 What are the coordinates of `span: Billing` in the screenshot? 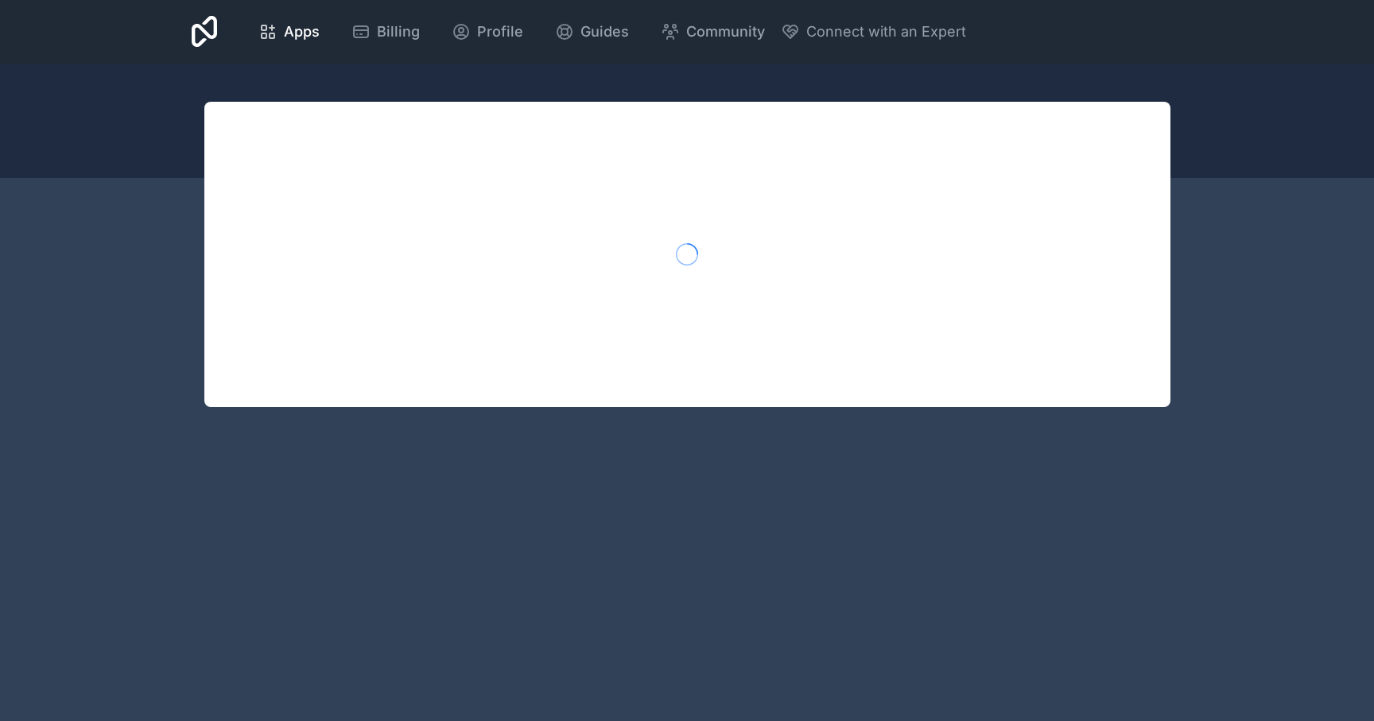 It's located at (398, 32).